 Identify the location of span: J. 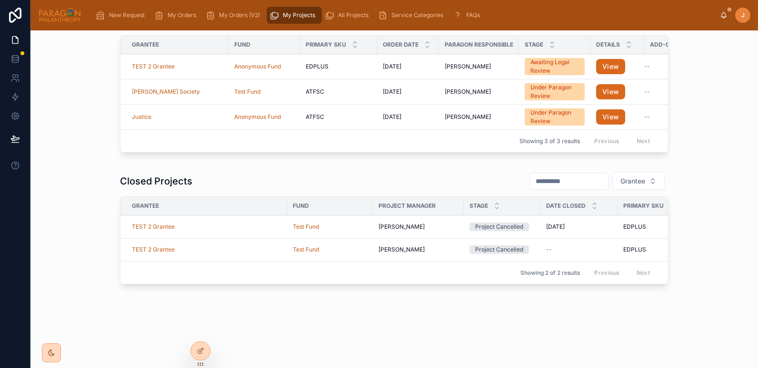
(743, 15).